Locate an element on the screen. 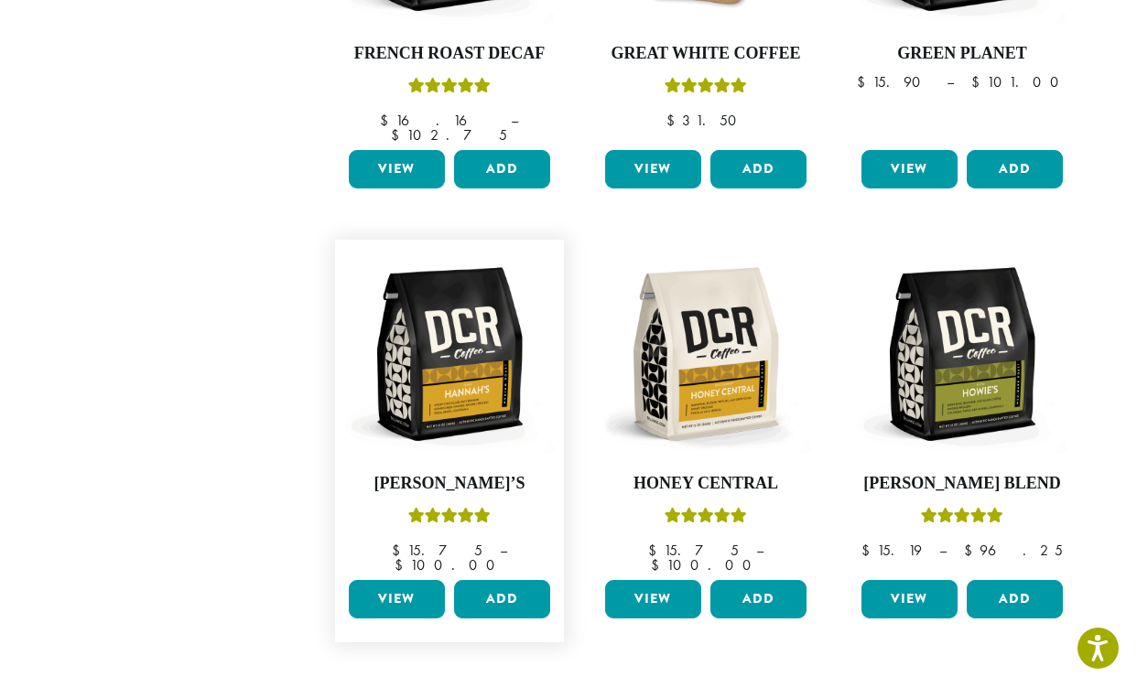 The width and height of the screenshot is (1137, 687). bdi: 96.25 is located at coordinates (1013, 550).